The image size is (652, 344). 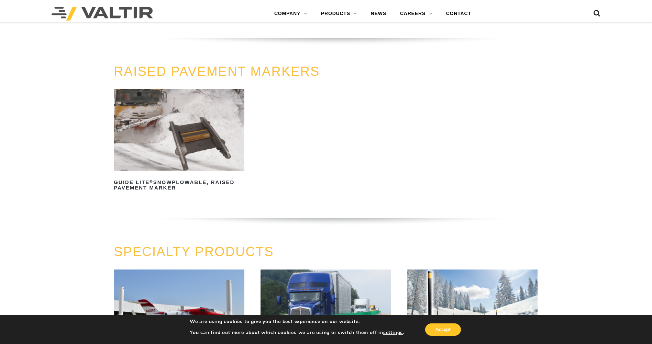 What do you see at coordinates (378, 14) in the screenshot?
I see `a: NEWS` at bounding box center [378, 14].